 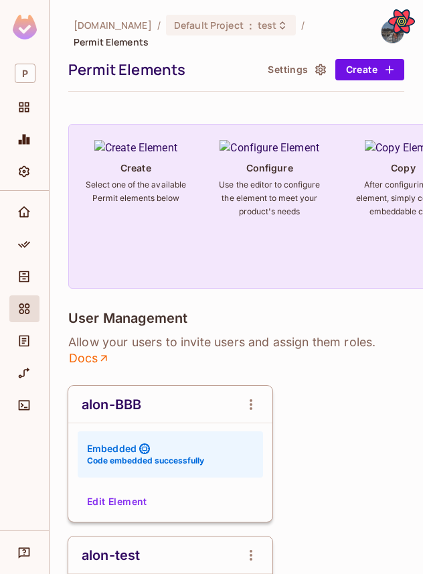 I want to click on h4: Create, so click(x=136, y=167).